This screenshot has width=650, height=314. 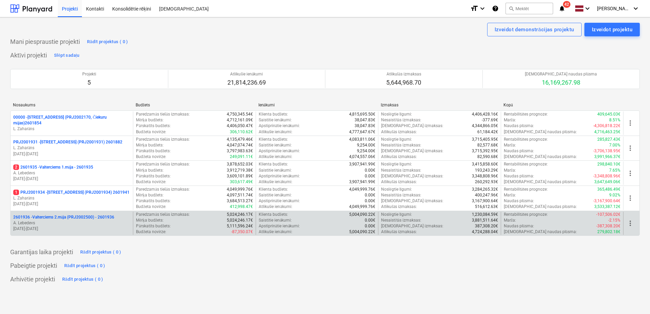 What do you see at coordinates (614, 120) in the screenshot?
I see `p: 8.51%` at bounding box center [614, 120].